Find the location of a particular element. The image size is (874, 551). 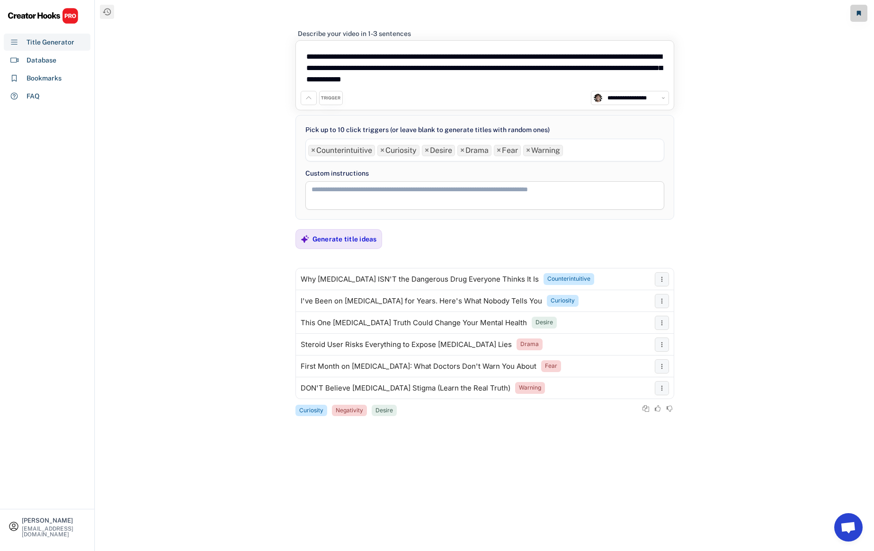

li: Fear is located at coordinates (507, 151).